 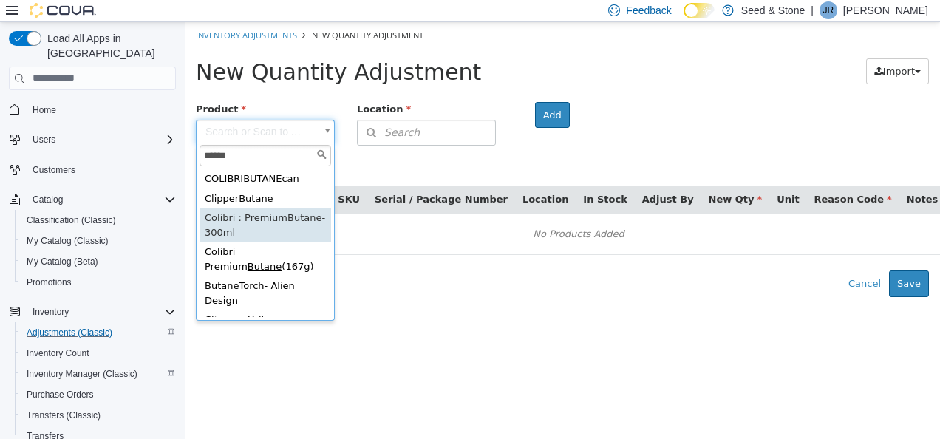 I want to click on div: Colibri Premium (167g), so click(x=81, y=237).